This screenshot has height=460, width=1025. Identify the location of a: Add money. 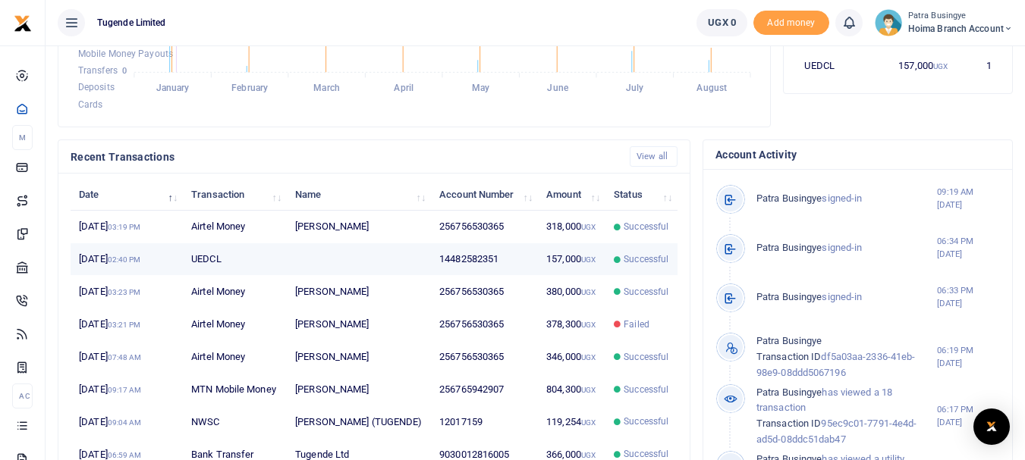
(791, 21).